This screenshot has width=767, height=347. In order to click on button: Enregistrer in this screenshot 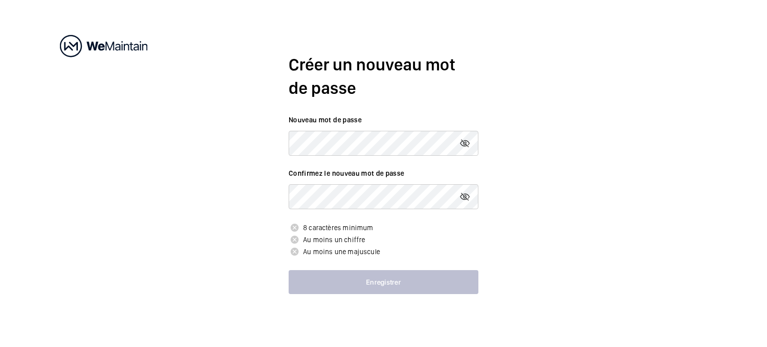, I will do `click(384, 282)`.